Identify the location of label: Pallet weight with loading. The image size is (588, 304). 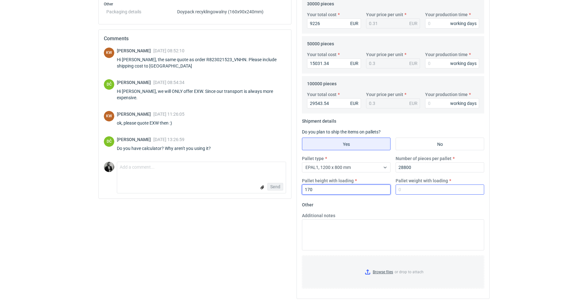
(421, 181).